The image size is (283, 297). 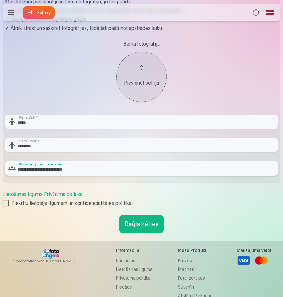 I want to click on a: Visa, so click(x=244, y=261).